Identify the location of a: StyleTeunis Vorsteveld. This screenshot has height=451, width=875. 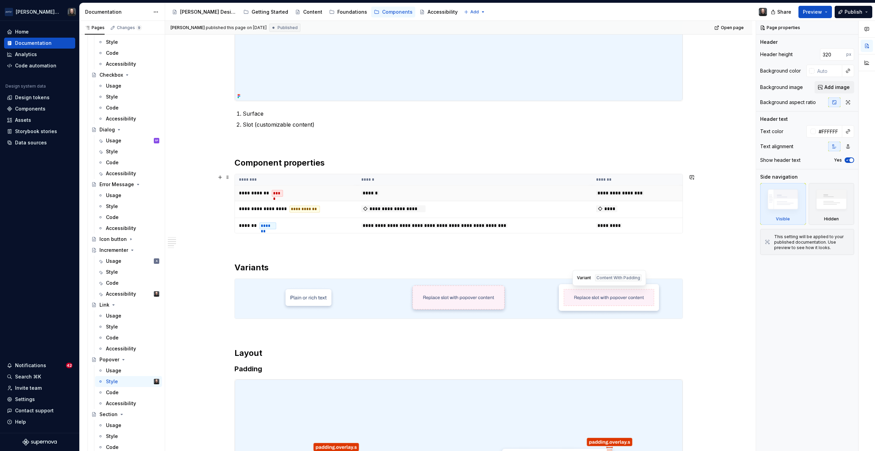
(129, 381).